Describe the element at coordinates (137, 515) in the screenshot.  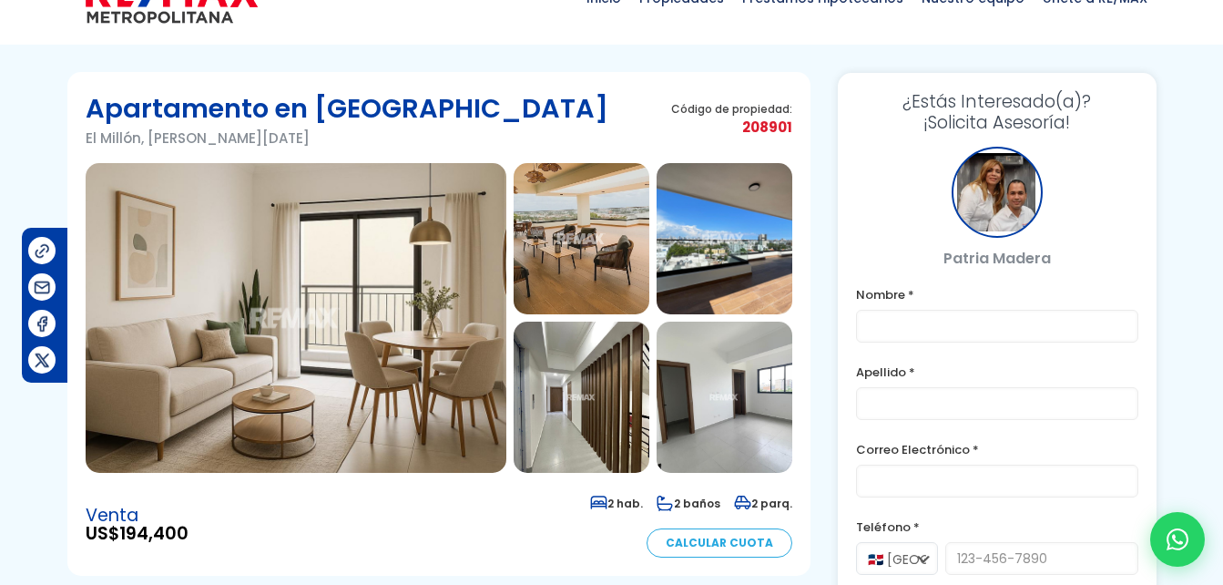
I see `span: Venta` at that location.